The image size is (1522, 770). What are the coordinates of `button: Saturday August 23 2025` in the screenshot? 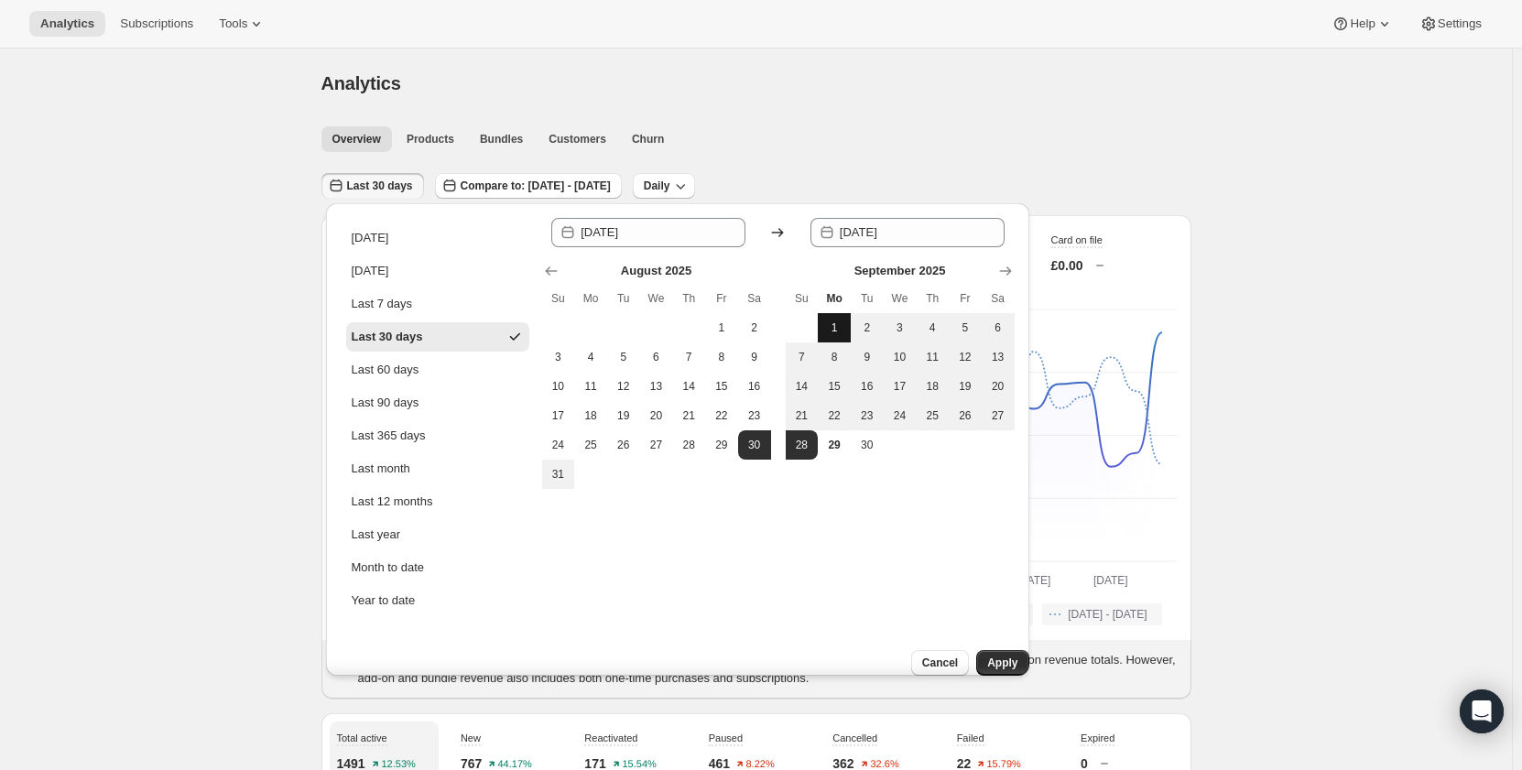 It's located at (754, 416).